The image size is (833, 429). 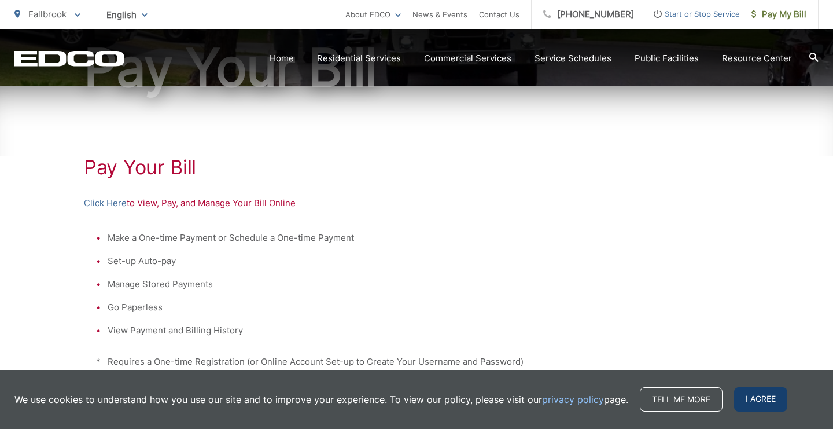 I want to click on span: Pay My Bill, so click(x=779, y=14).